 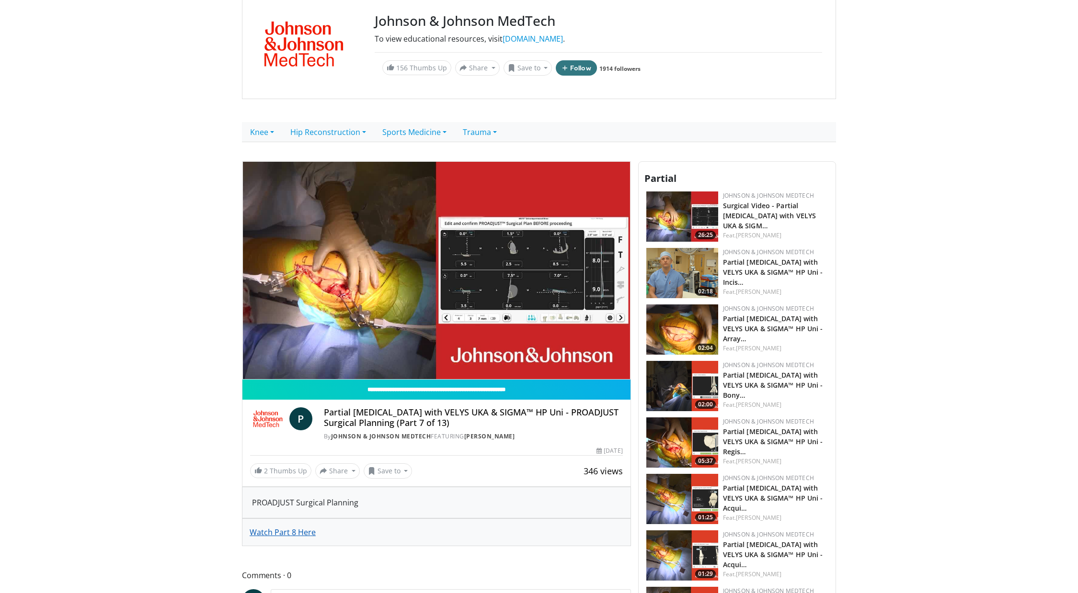 I want to click on a: Sports Medicine, so click(x=414, y=132).